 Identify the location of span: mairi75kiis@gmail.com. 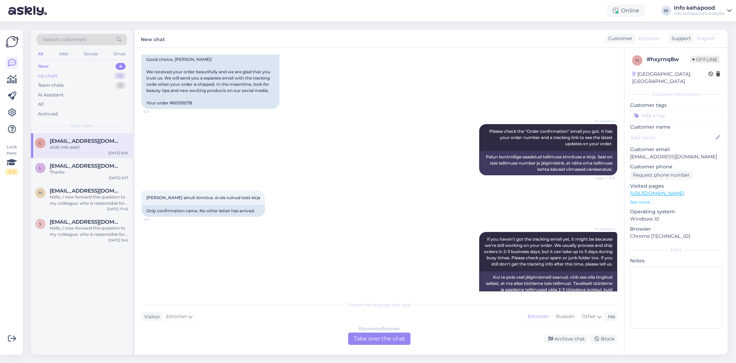
(86, 191).